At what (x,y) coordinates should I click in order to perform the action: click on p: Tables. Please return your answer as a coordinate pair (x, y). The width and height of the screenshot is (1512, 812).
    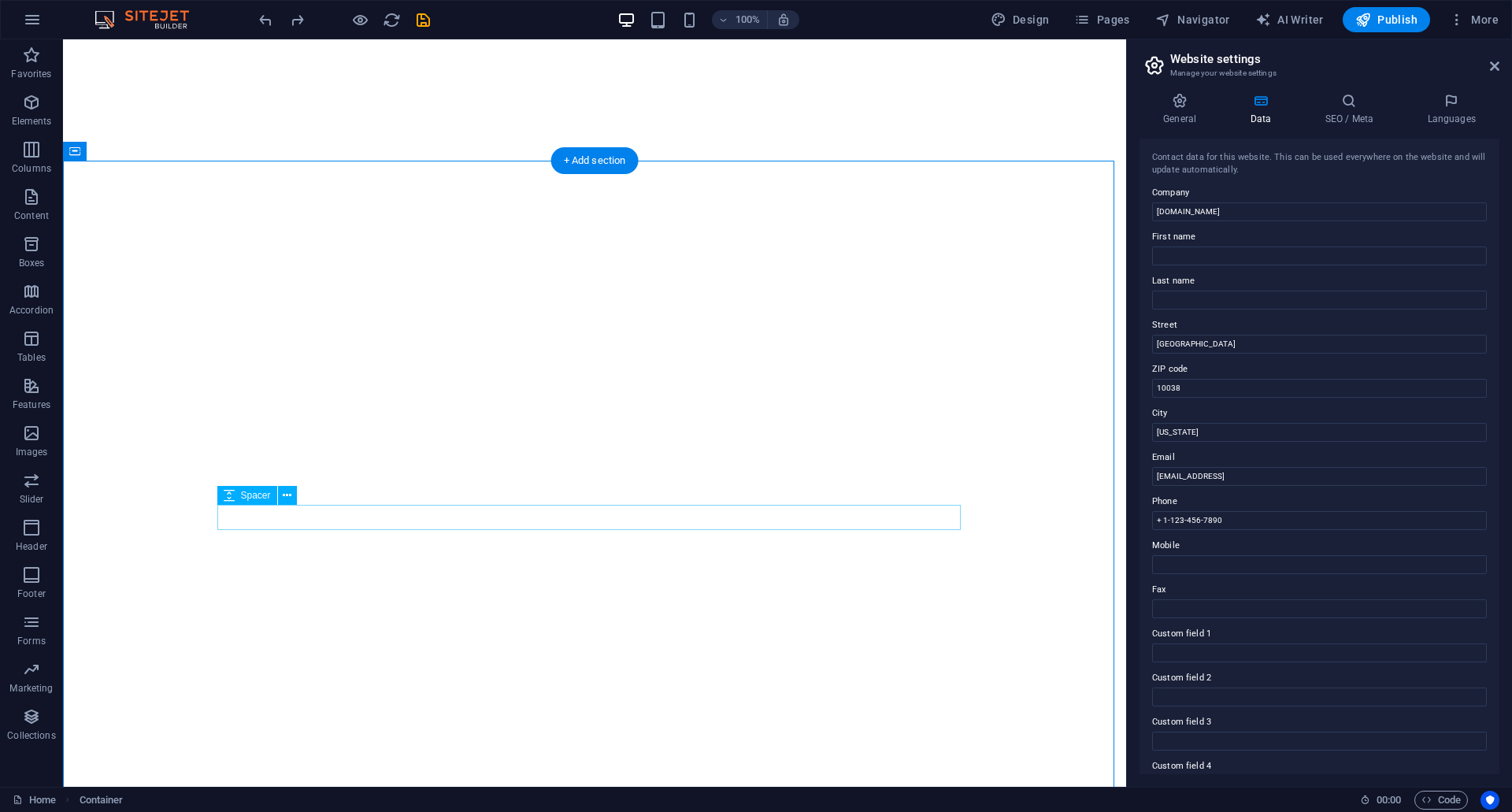
    Looking at the image, I should click on (32, 358).